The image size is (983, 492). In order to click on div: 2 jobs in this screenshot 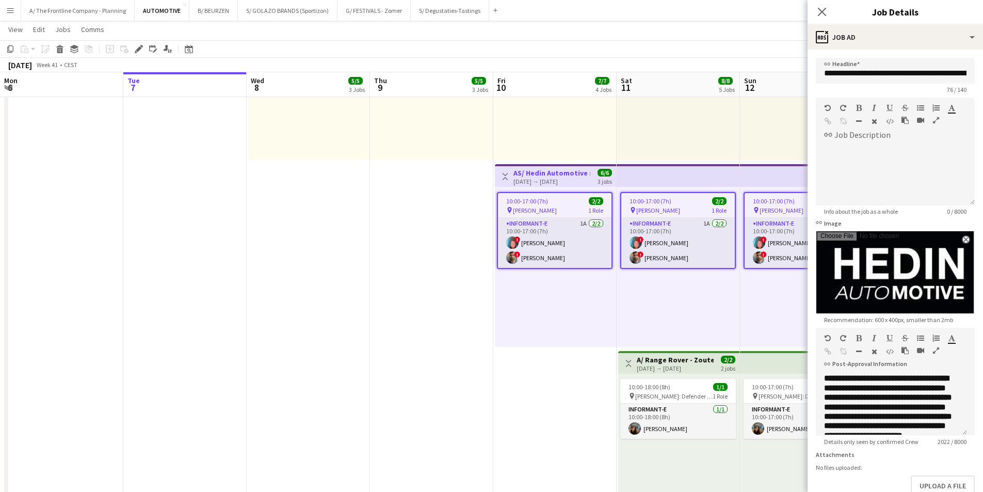, I will do `click(728, 368)`.